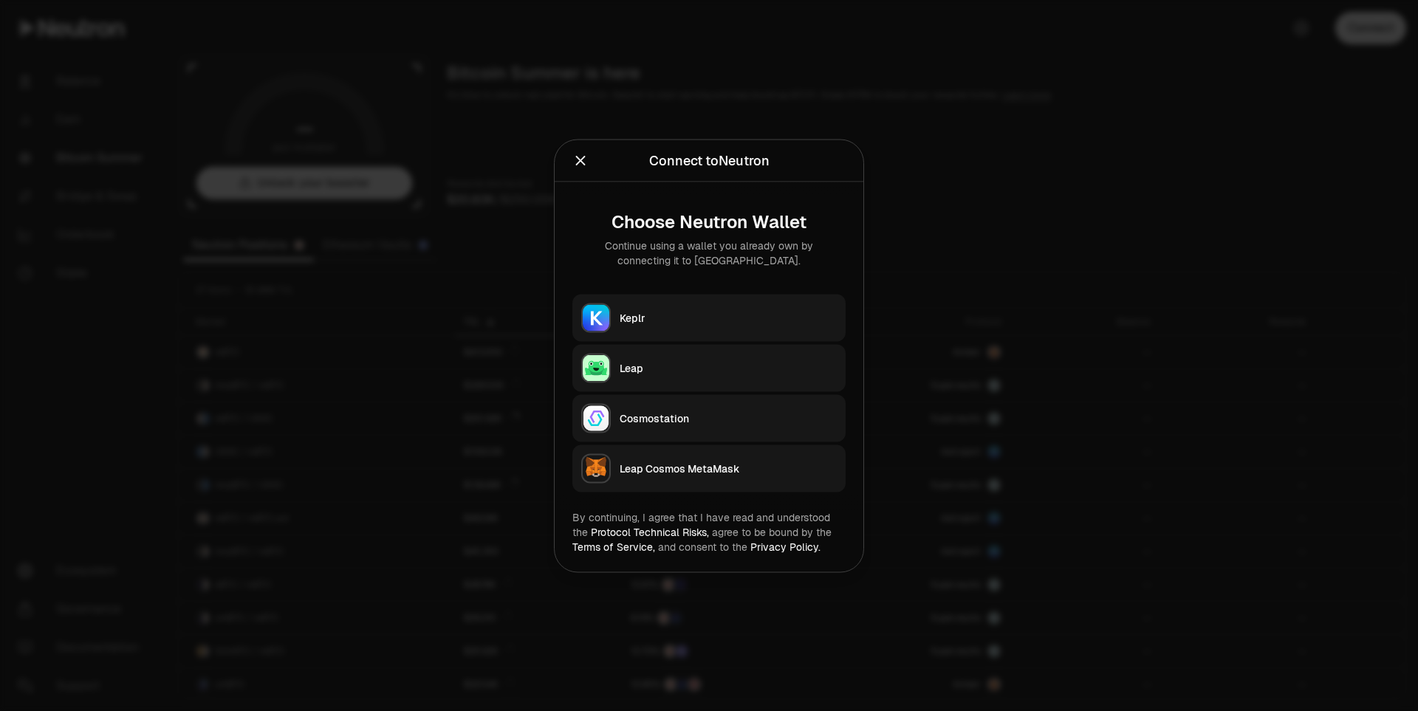  I want to click on img: Cosmostation, so click(596, 418).